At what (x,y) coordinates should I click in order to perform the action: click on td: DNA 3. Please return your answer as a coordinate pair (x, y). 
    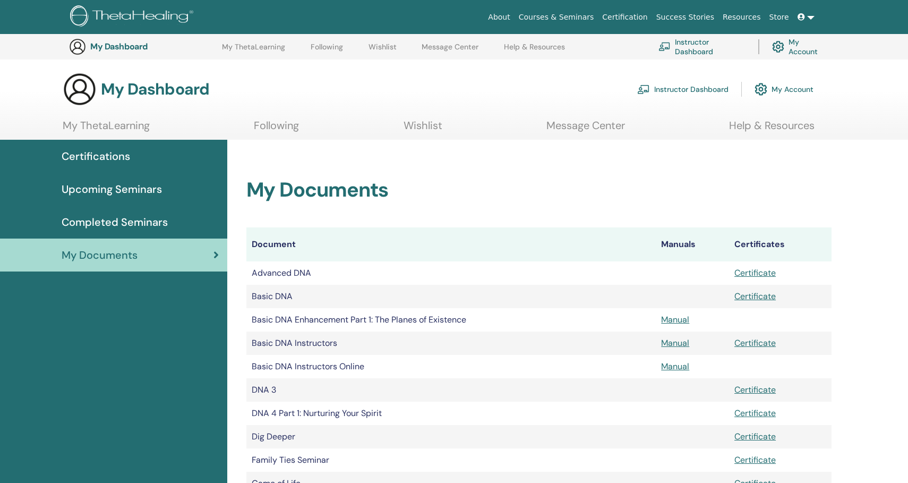
    Looking at the image, I should click on (451, 390).